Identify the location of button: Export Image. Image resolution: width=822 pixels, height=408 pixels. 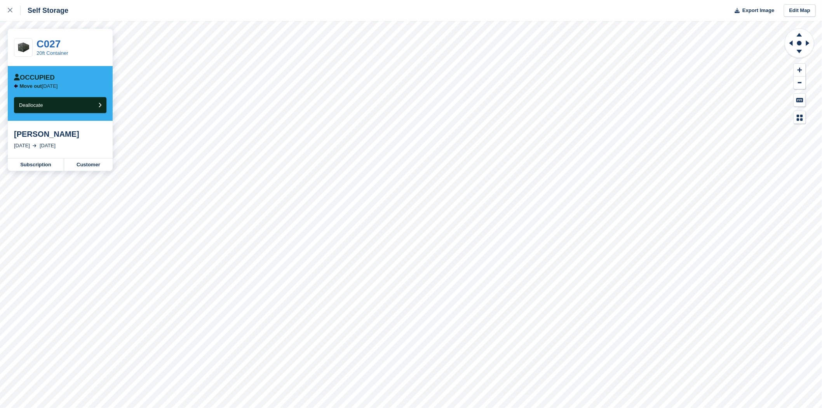
(753, 10).